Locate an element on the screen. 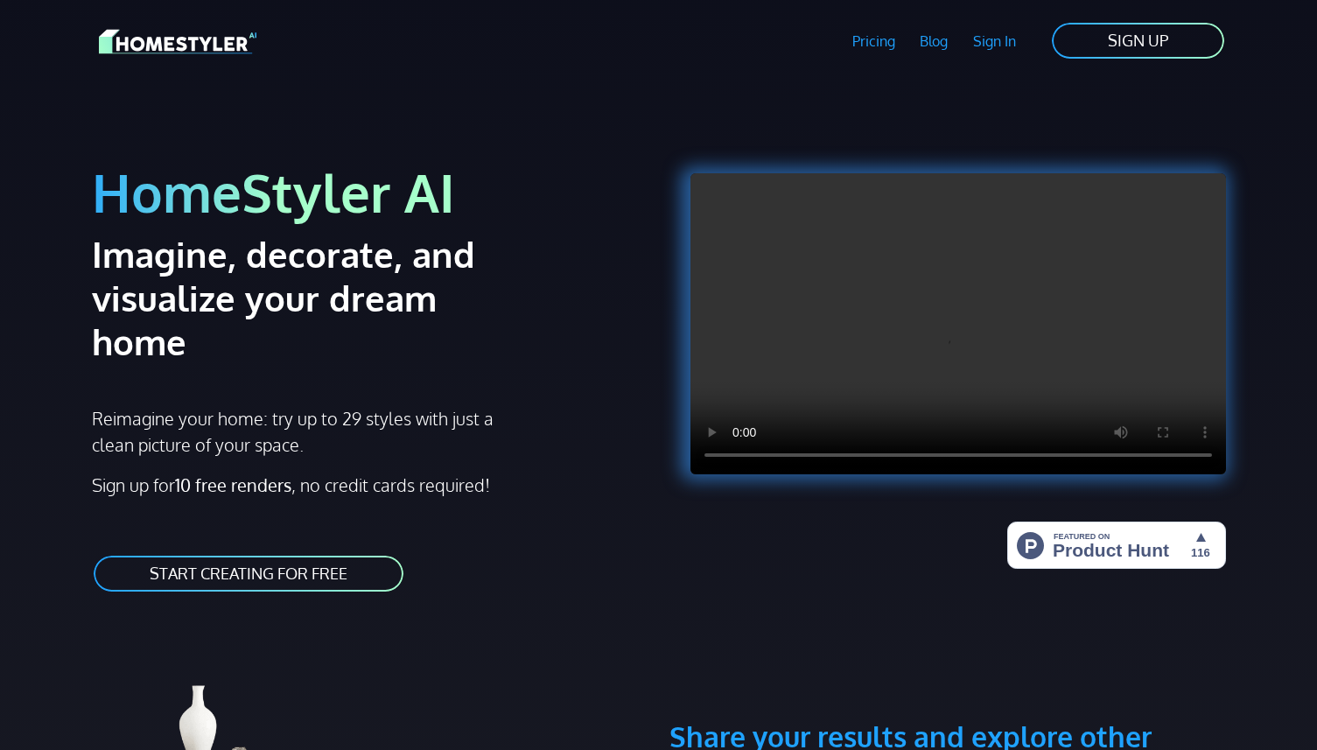 The height and width of the screenshot is (750, 1317). img: HomeStyler AI logo is located at coordinates (178, 41).